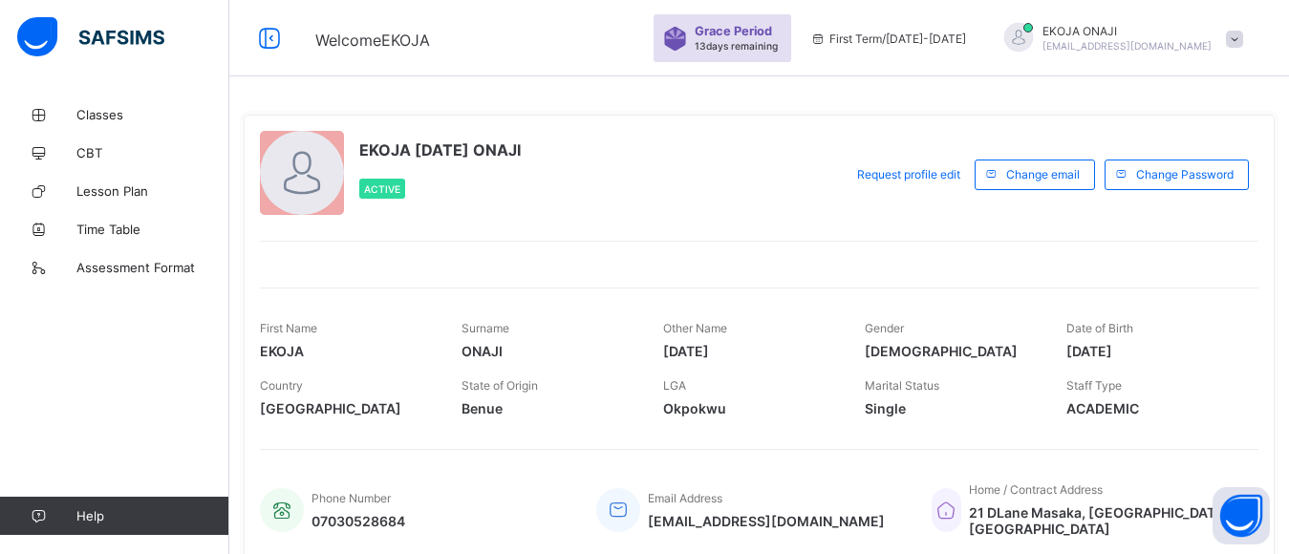 The image size is (1289, 554). Describe the element at coordinates (153, 115) in the screenshot. I see `span: Classes` at that location.